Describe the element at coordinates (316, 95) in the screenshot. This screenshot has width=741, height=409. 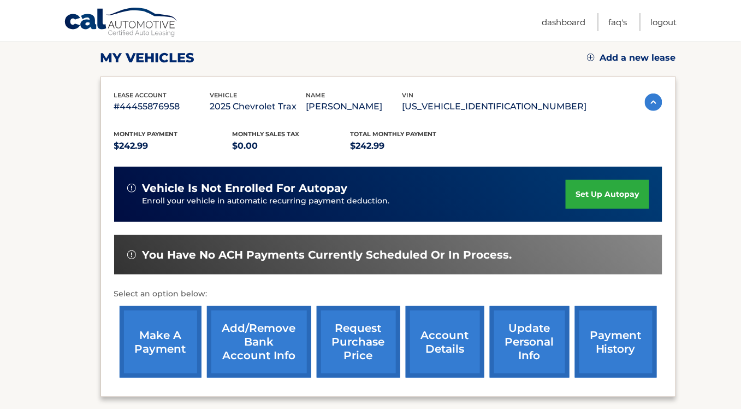
I see `span: name` at that location.